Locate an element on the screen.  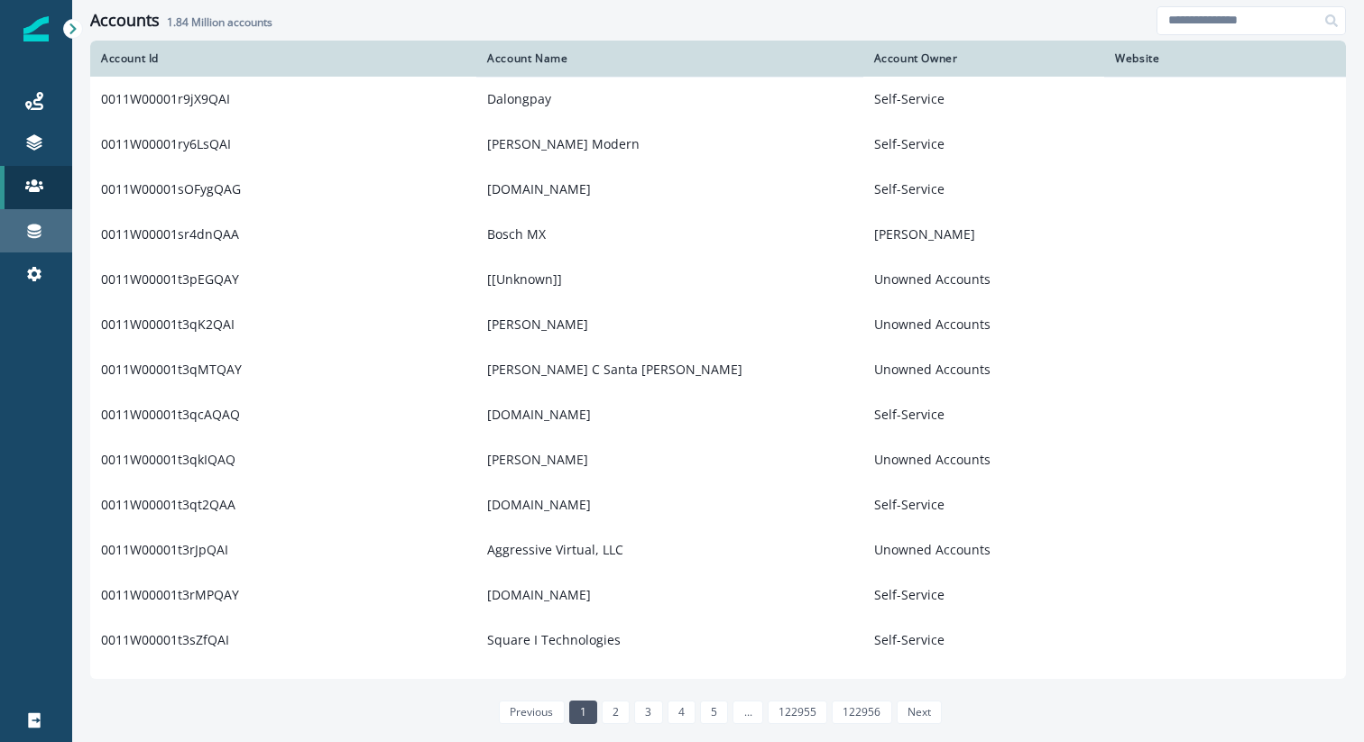
ul: Pagination is located at coordinates (718, 713).